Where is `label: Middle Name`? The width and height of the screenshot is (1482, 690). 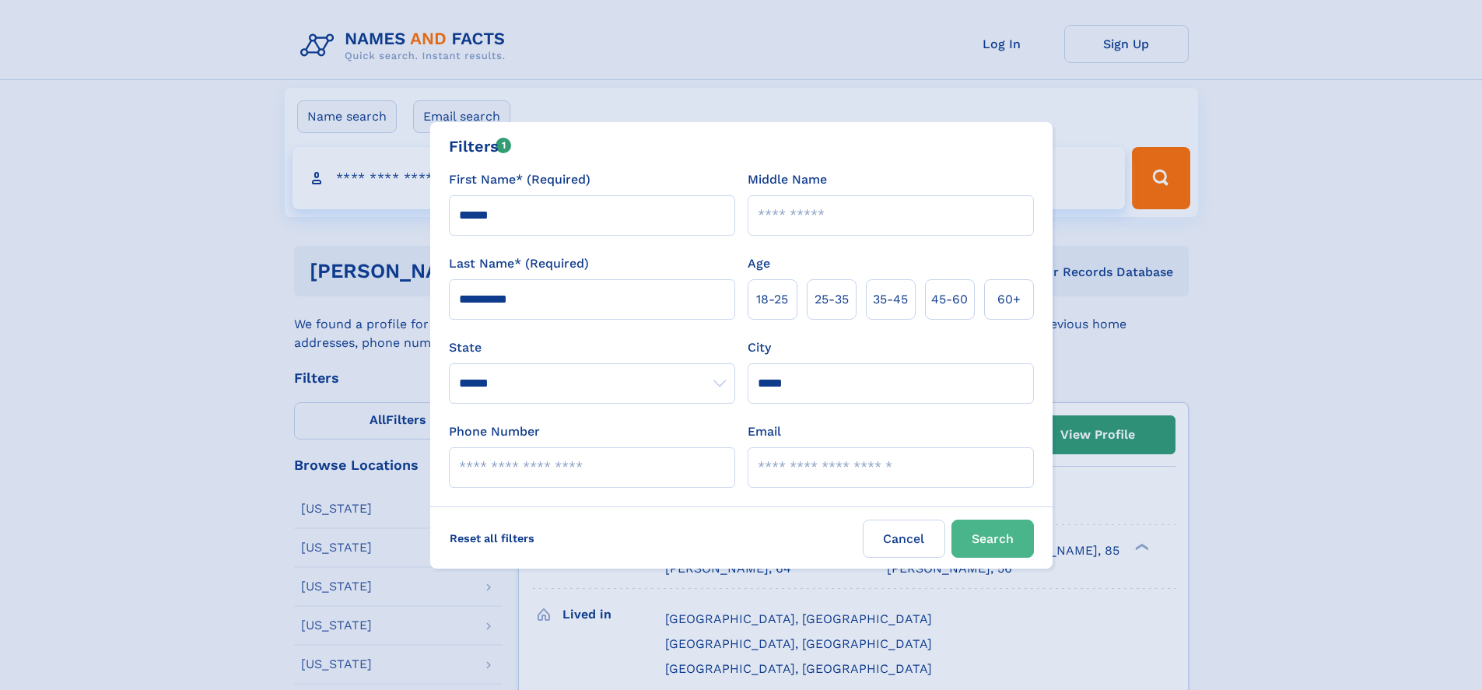
label: Middle Name is located at coordinates (787, 180).